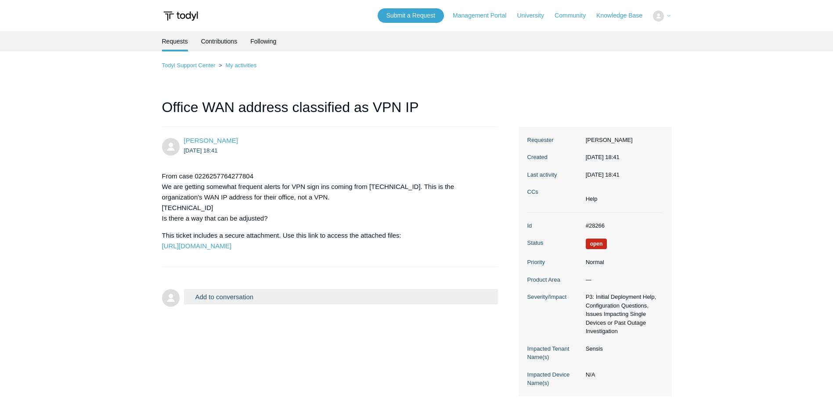 Image resolution: width=833 pixels, height=406 pixels. What do you see at coordinates (219, 41) in the screenshot?
I see `a: Contributions` at bounding box center [219, 41].